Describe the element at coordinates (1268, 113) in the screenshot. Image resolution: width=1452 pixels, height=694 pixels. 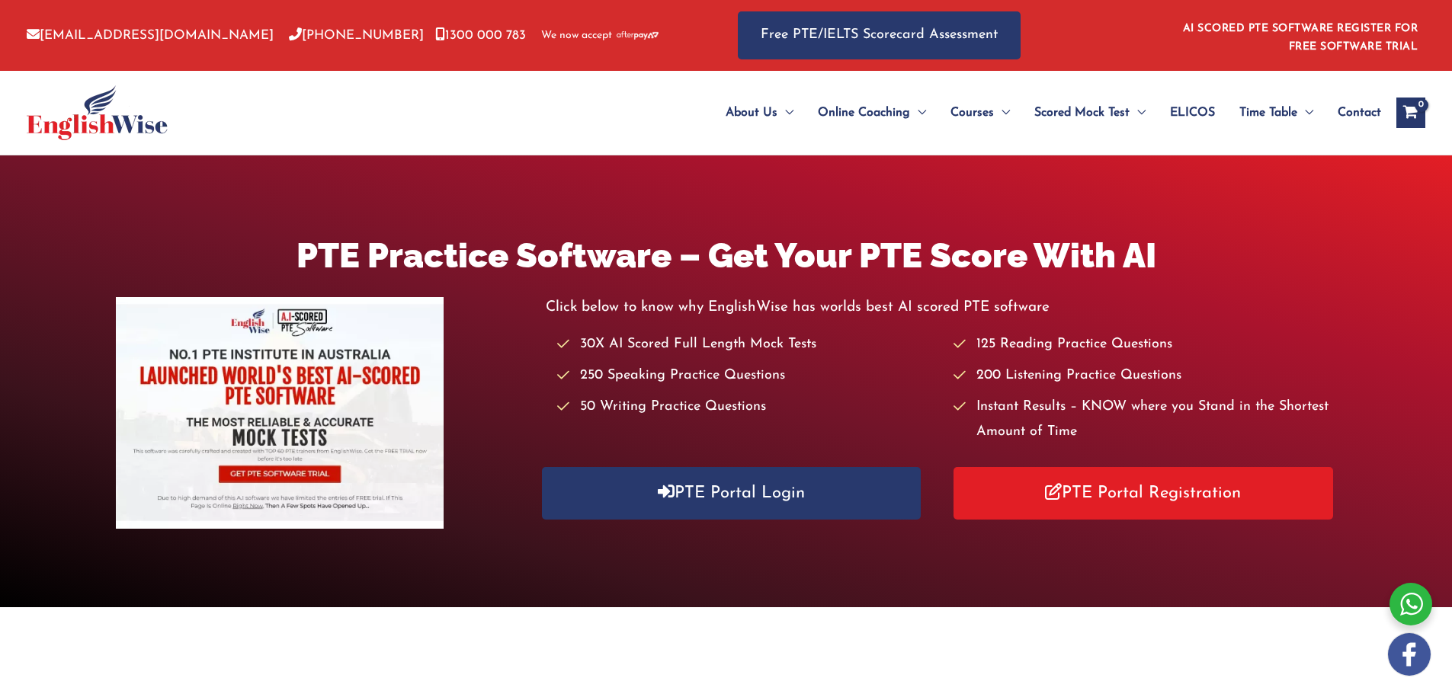
I see `span: Time Table` at that location.